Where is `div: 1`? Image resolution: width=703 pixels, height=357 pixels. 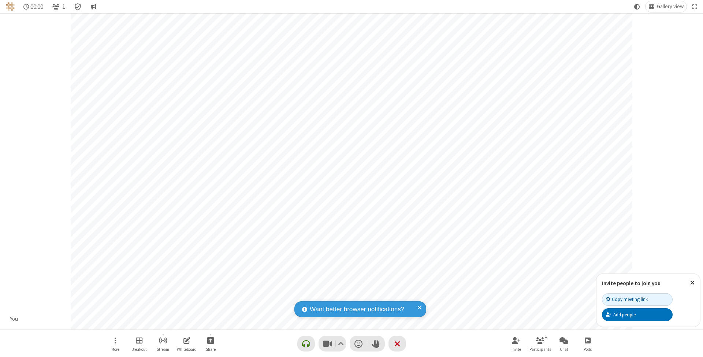
div: 1 is located at coordinates (546, 336).